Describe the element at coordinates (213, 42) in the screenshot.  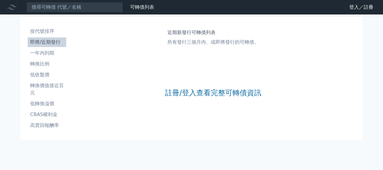
I see `p: 所有發行三個月內、或即將發行的可轉債。` at that location.